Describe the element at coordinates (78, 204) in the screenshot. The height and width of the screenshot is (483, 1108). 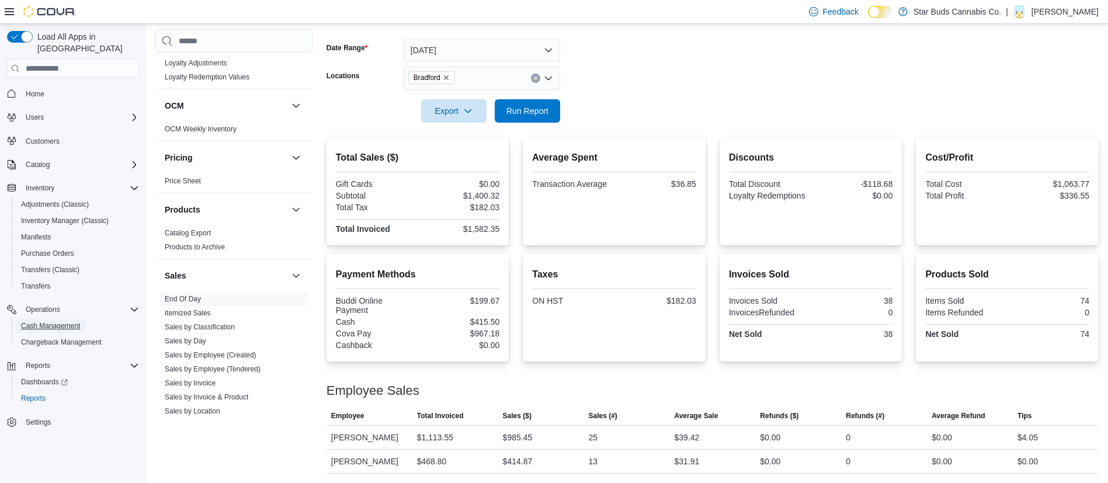
I see `span: Adjustments (Classic)` at that location.